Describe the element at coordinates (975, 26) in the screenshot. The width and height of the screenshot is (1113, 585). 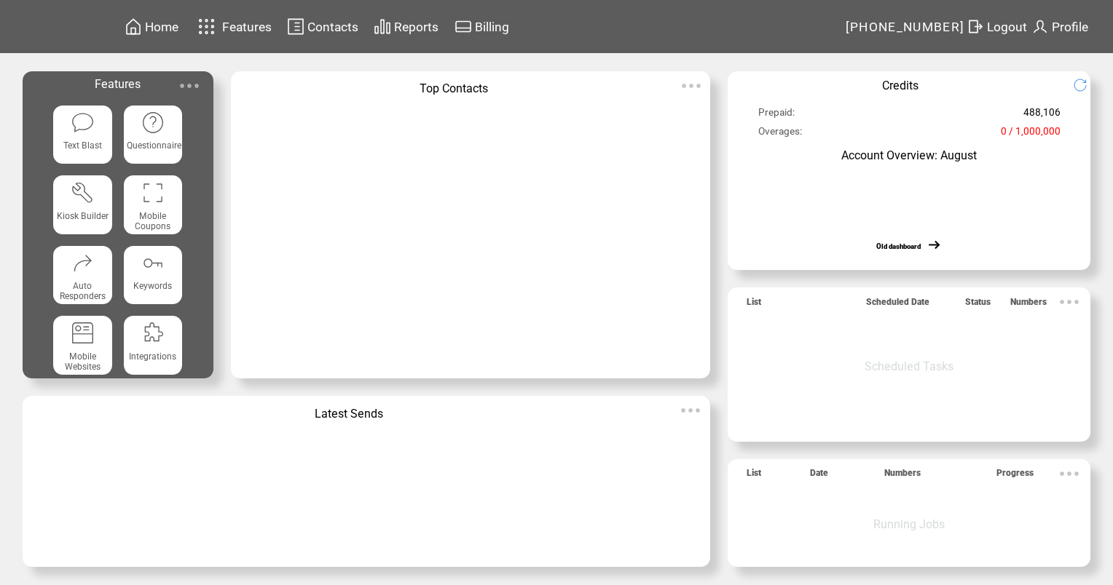
I see `img: exit.svg` at that location.